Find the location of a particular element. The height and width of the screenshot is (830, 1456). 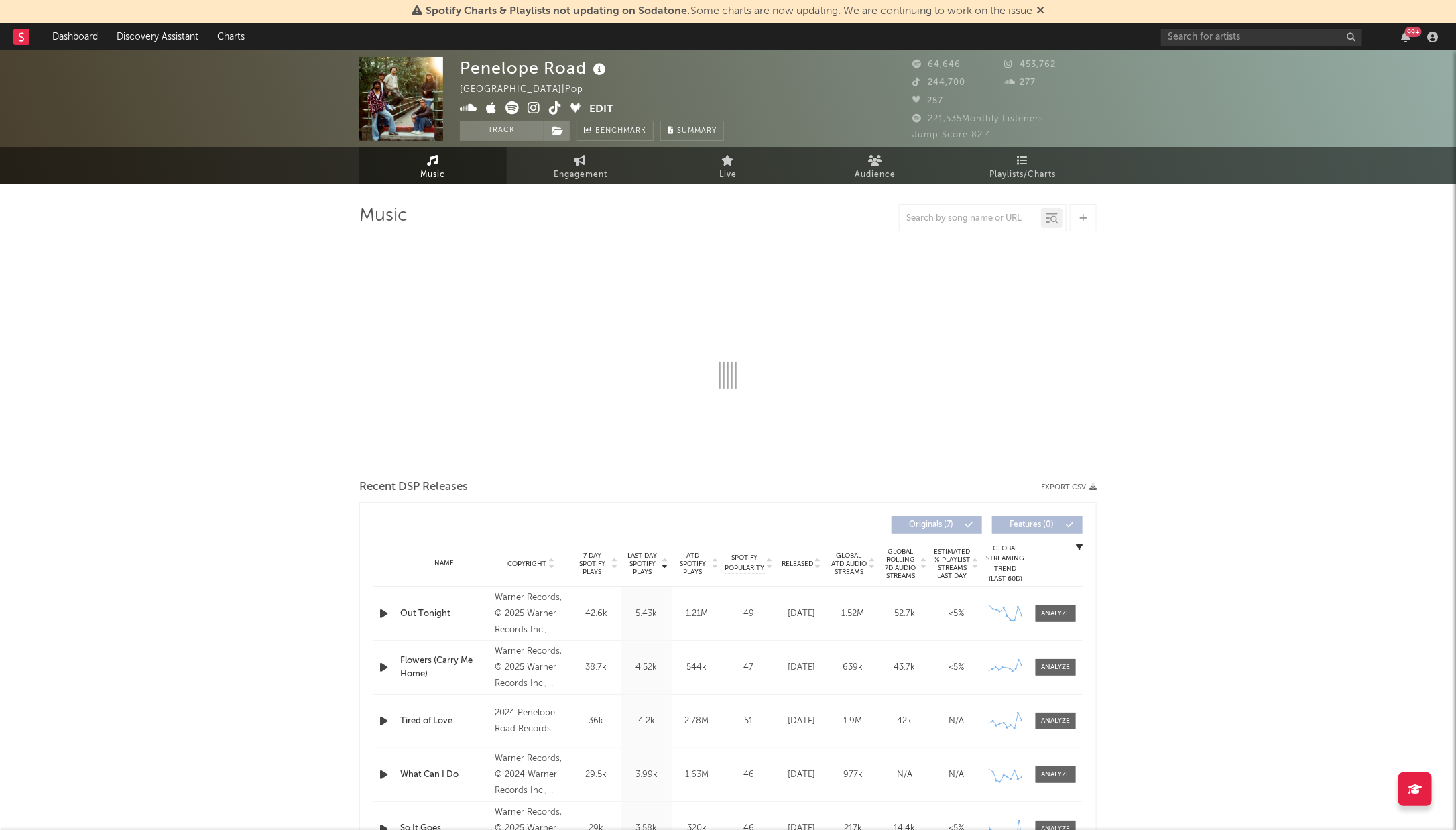

a: Music is located at coordinates (433, 165).